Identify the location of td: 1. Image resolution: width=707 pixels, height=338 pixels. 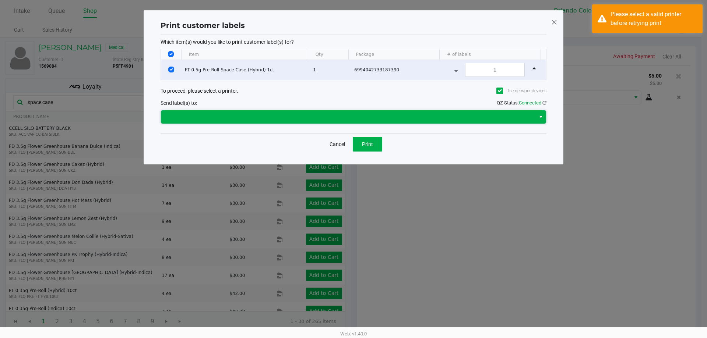
(330, 70).